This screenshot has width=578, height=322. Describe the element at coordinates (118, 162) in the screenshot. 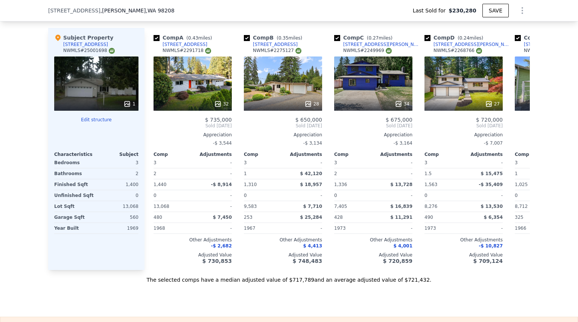

I see `div: 3` at that location.